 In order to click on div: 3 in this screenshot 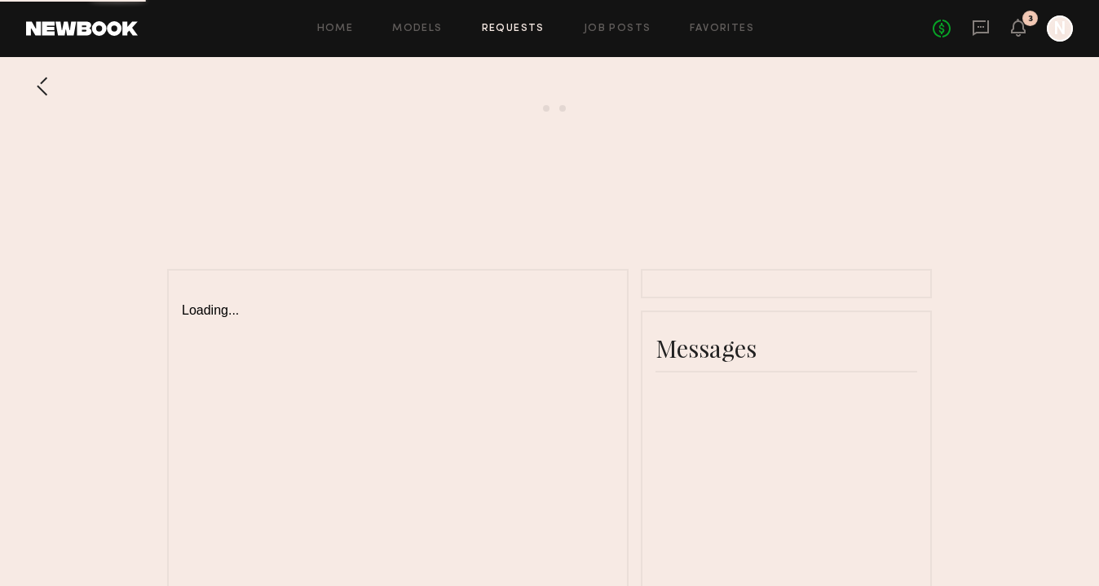, I will do `click(1030, 19)`.